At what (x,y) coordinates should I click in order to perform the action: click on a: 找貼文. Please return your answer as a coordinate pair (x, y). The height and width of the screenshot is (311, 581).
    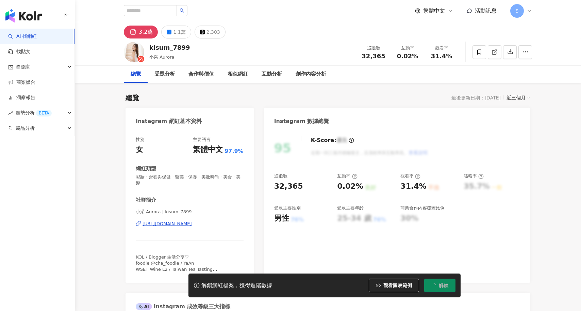
    Looking at the image, I should click on (19, 52).